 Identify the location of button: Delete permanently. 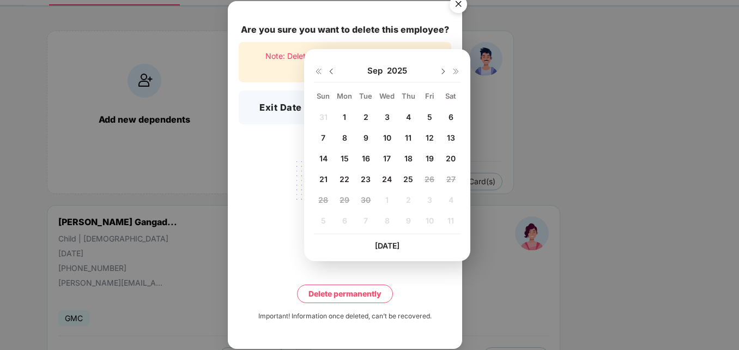
(345, 294).